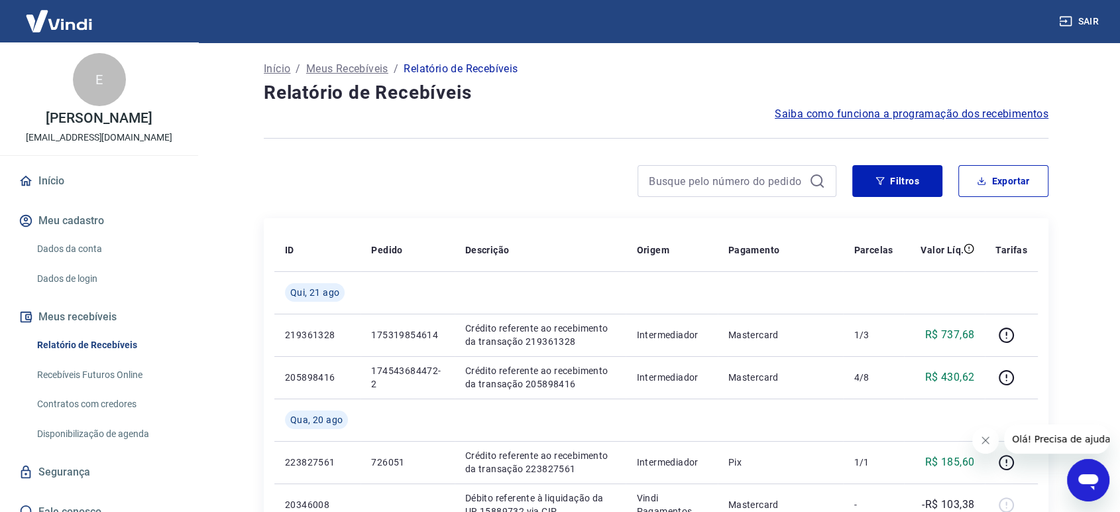  Describe the element at coordinates (540, 462) in the screenshot. I see `p: Crédito referente ao recebimento da transação 223827561` at that location.